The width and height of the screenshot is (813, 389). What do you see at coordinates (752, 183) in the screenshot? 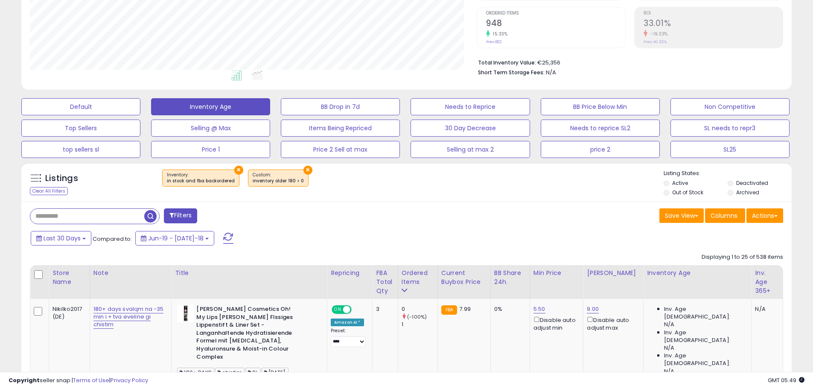
I see `label: Deactivated` at bounding box center [752, 183].